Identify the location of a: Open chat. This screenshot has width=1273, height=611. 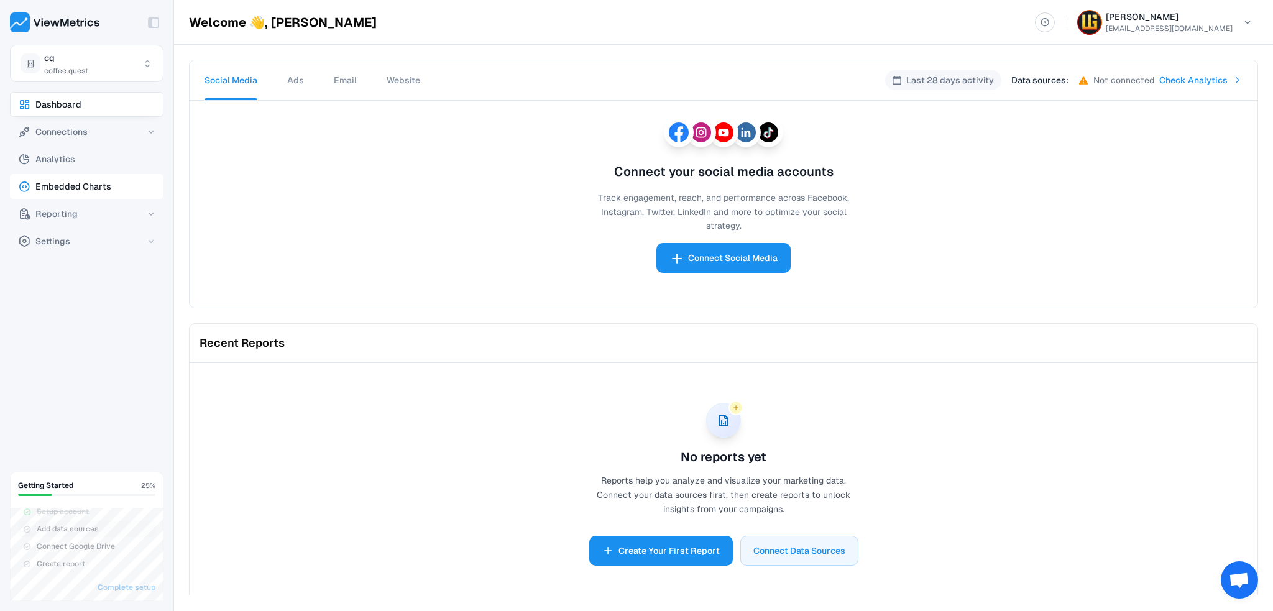
(1240, 580).